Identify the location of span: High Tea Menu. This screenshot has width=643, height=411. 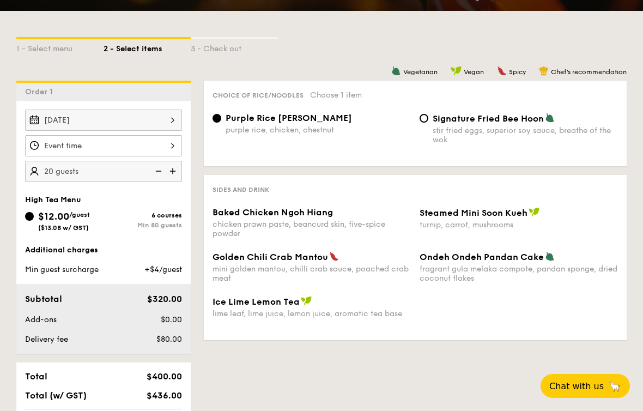
(53, 200).